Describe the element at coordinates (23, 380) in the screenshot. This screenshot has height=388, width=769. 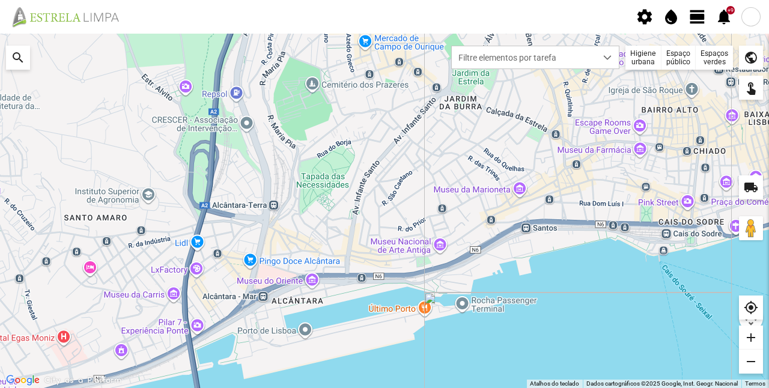
I see `a: Abrir esta área no Google Maps (abre uma nova janela)` at that location.